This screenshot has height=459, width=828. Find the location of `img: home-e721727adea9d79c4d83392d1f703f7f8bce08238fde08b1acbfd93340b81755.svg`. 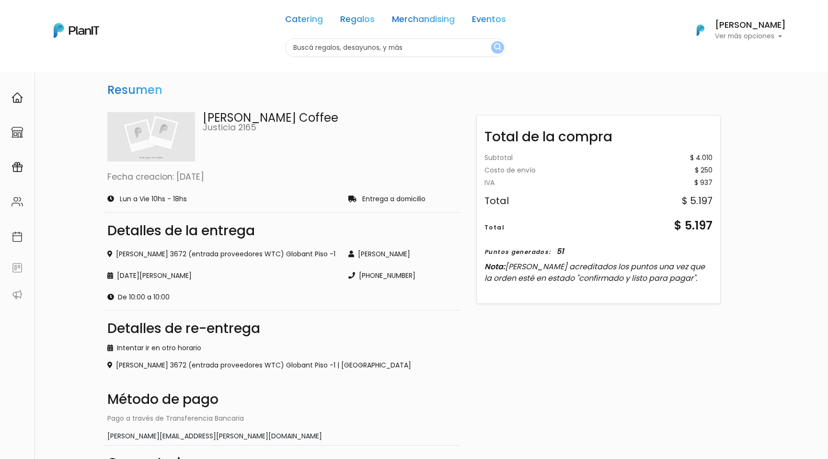

img: home-e721727adea9d79c4d83392d1f703f7f8bce08238fde08b1acbfd93340b81755.svg is located at coordinates (17, 98).